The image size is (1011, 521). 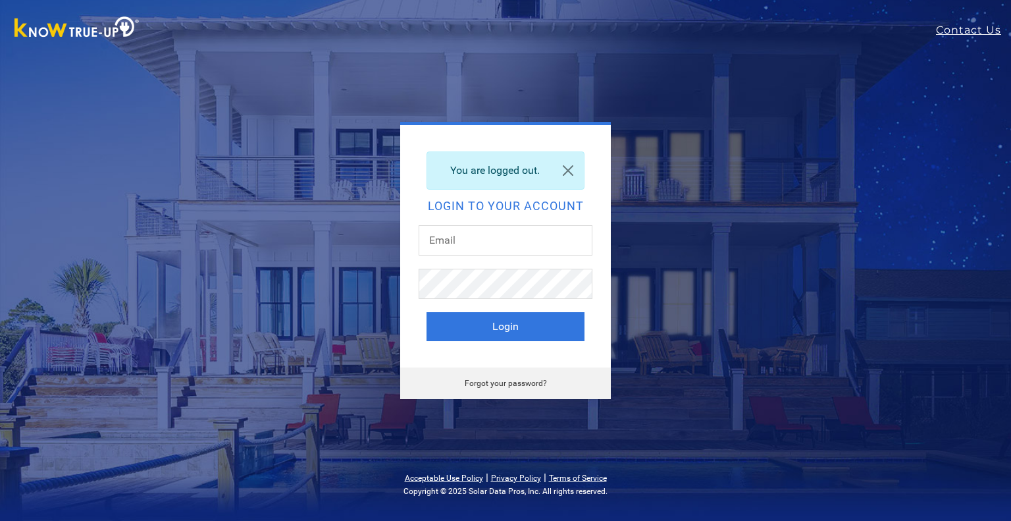 What do you see at coordinates (506, 327) in the screenshot?
I see `button: Login` at bounding box center [506, 327].